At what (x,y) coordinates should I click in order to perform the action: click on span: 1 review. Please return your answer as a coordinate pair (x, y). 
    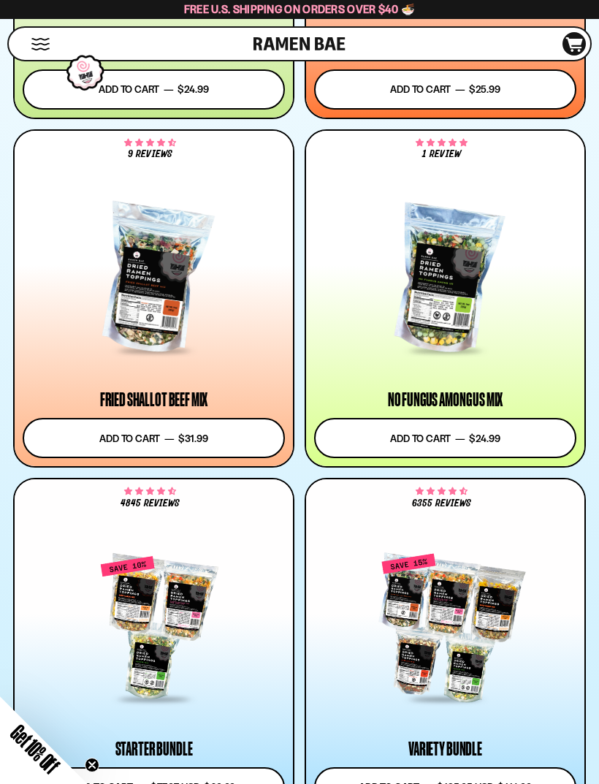
    Looking at the image, I should click on (441, 154).